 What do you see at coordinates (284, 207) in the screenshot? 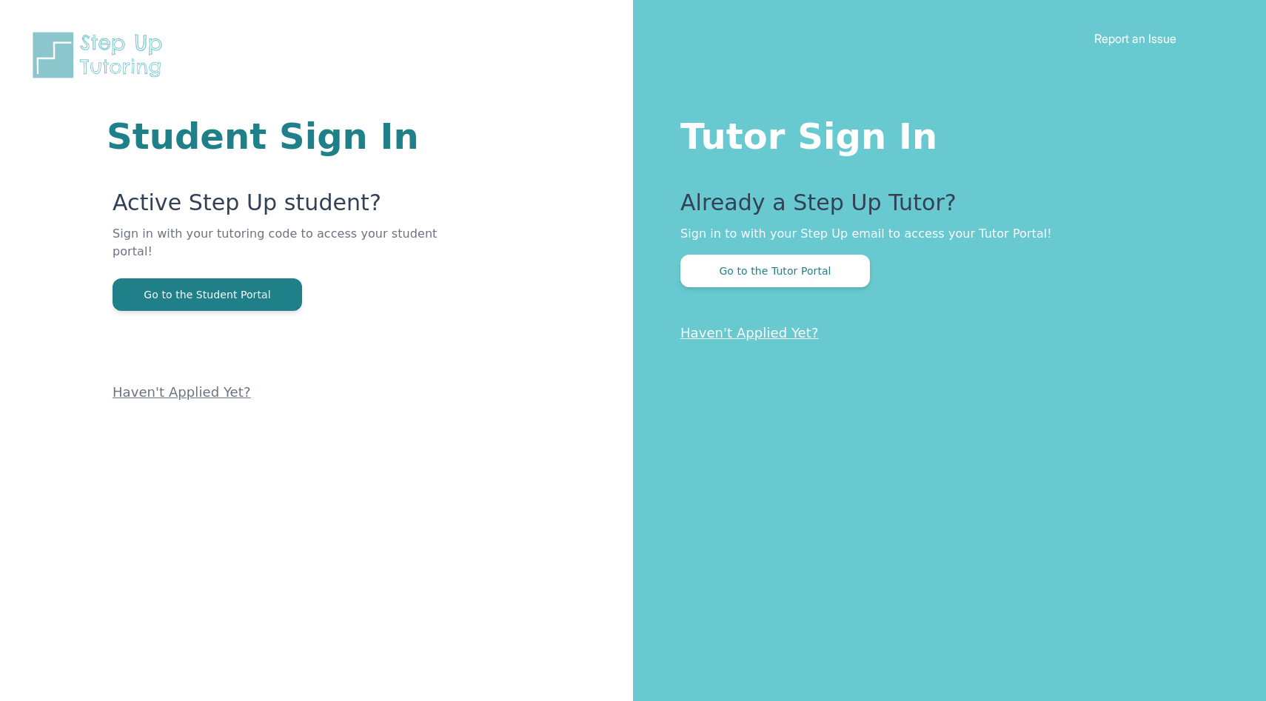
I see `p: Active Step Up student?` at bounding box center [284, 207].